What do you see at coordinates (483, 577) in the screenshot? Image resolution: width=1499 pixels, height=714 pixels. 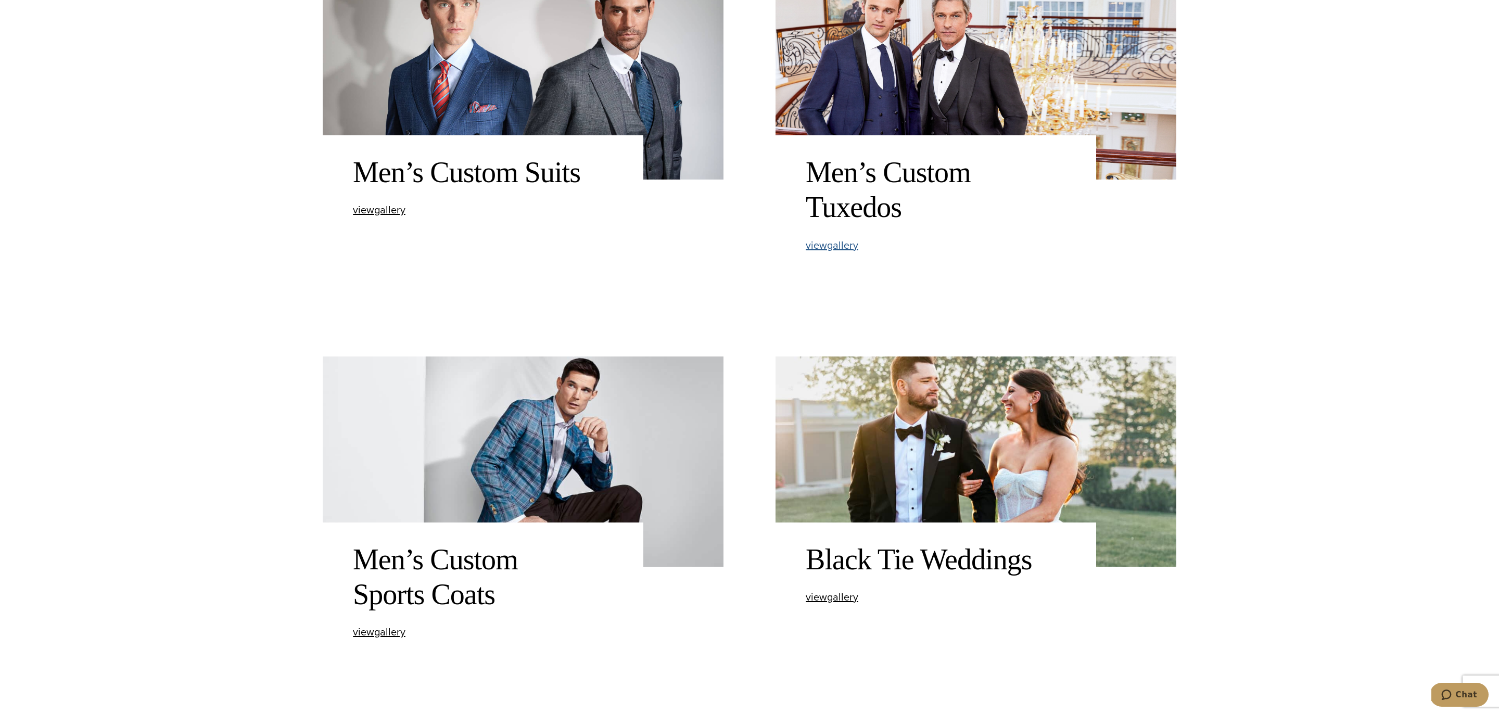 I see `h2: Men’s Custom Sports Coats` at bounding box center [483, 577].